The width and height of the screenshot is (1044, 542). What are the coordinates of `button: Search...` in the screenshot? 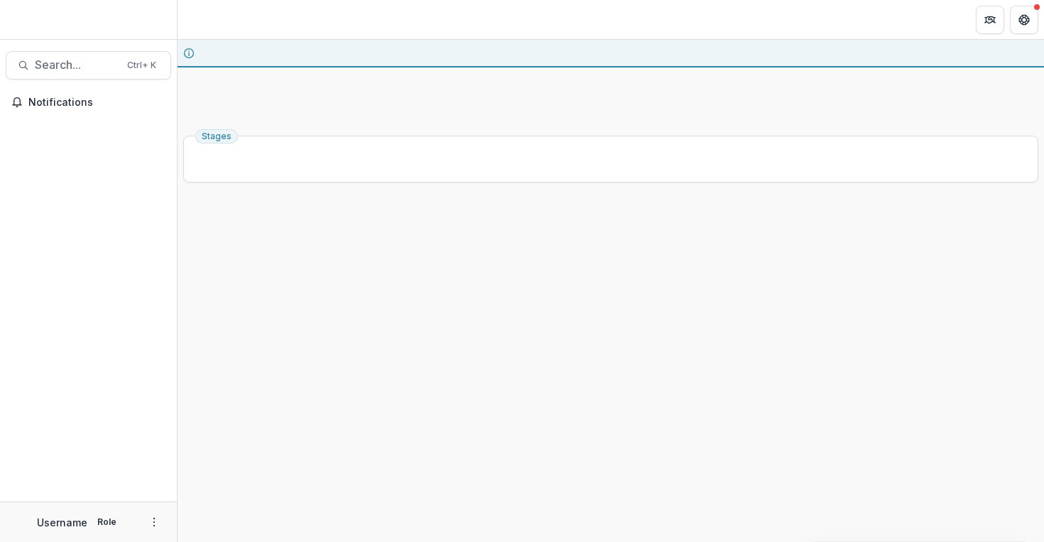 It's located at (88, 65).